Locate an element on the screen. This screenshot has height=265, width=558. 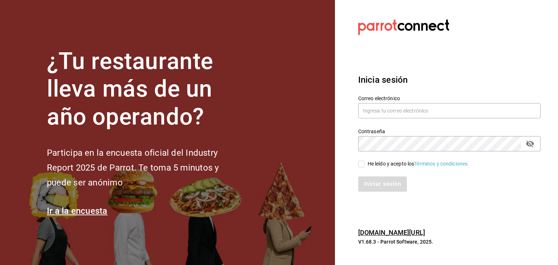
h3: Inicia sesión is located at coordinates (450, 80).